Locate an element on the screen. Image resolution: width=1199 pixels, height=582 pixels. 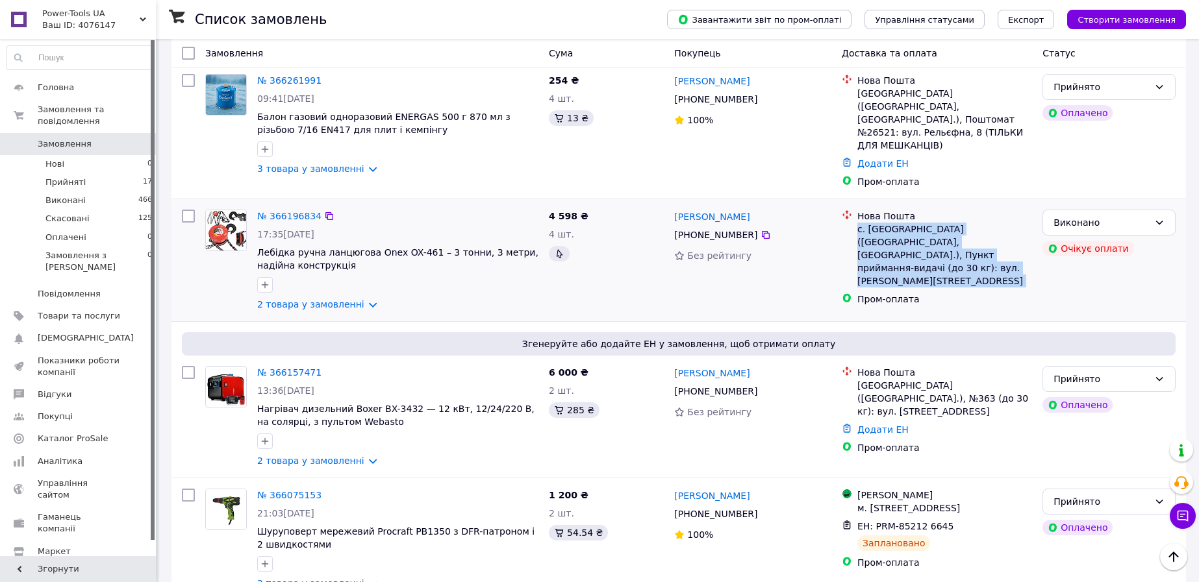
span: 0 is located at coordinates (149, 238).